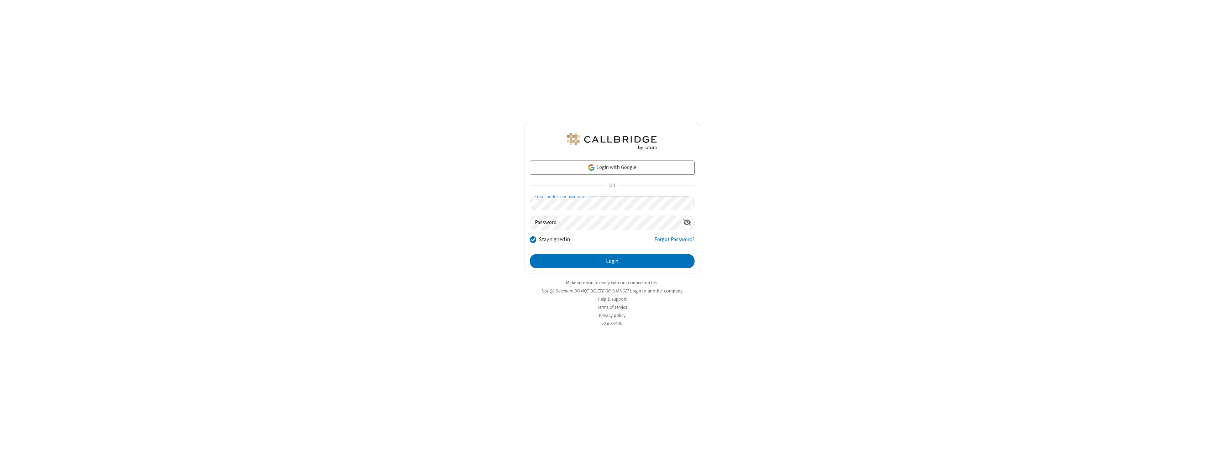  Describe the element at coordinates (612, 186) in the screenshot. I see `span: OR` at that location.